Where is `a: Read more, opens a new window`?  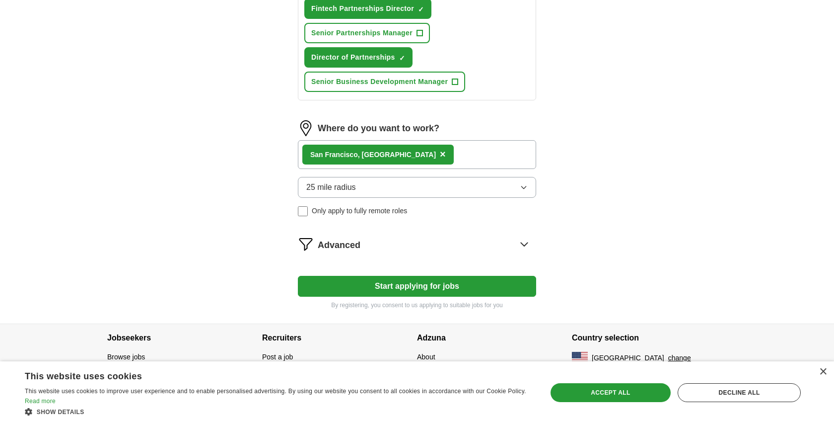 a: Read more, opens a new window is located at coordinates (40, 401).